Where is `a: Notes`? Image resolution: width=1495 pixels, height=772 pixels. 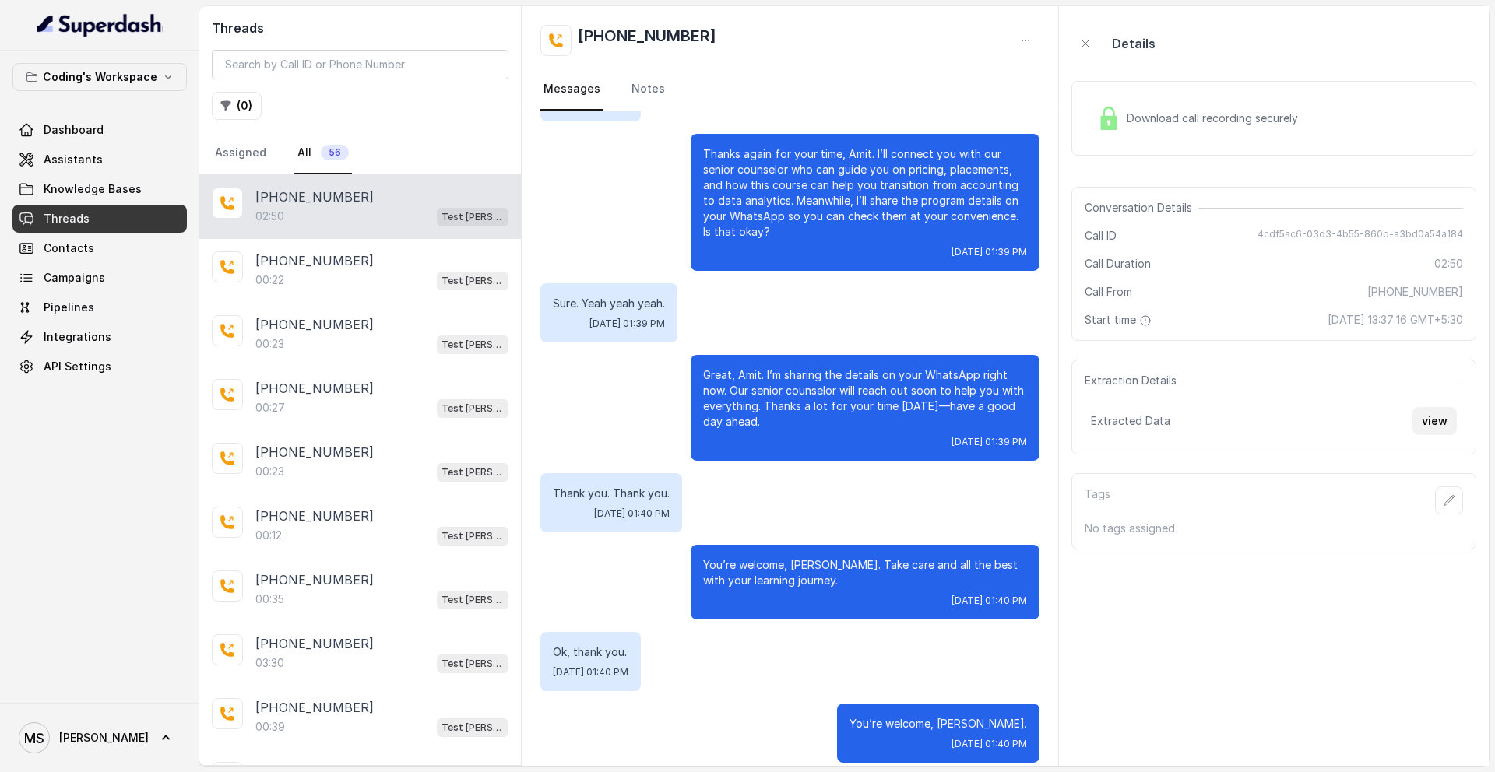
a: Notes is located at coordinates (648, 90).